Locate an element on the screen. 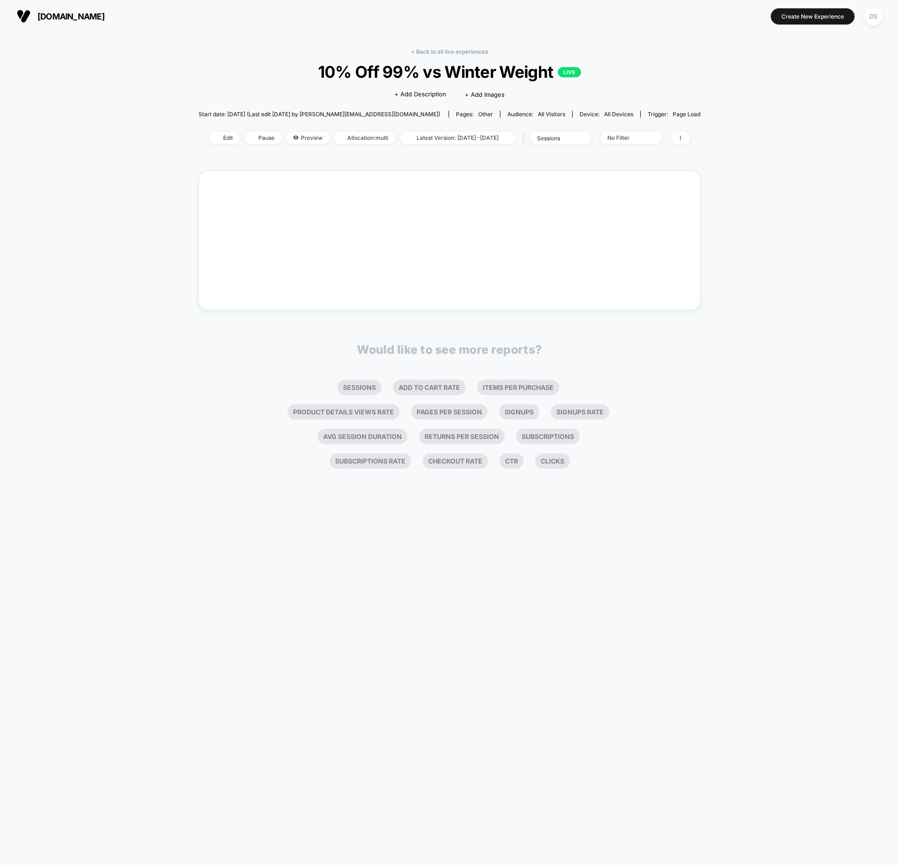 The width and height of the screenshot is (899, 865). li: Product Details Views Rate is located at coordinates (343, 411).